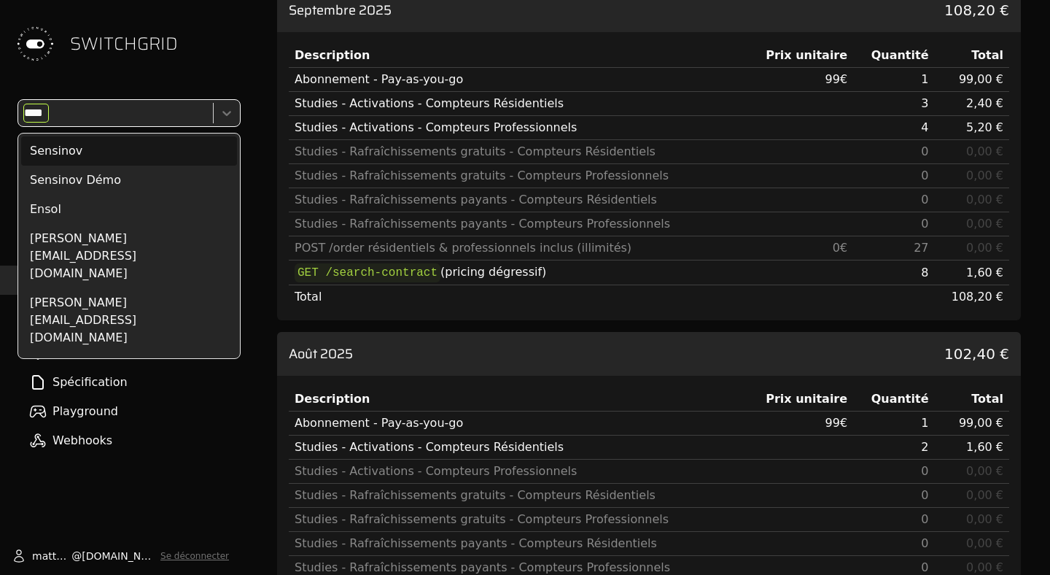  What do you see at coordinates (368, 273) in the screenshot?
I see `code: GET /search-contract` at bounding box center [368, 273].